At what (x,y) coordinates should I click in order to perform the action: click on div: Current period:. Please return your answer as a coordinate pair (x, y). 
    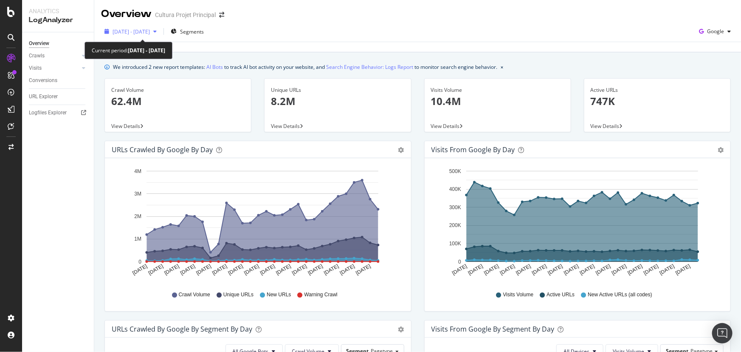
    Looking at the image, I should click on (128, 50).